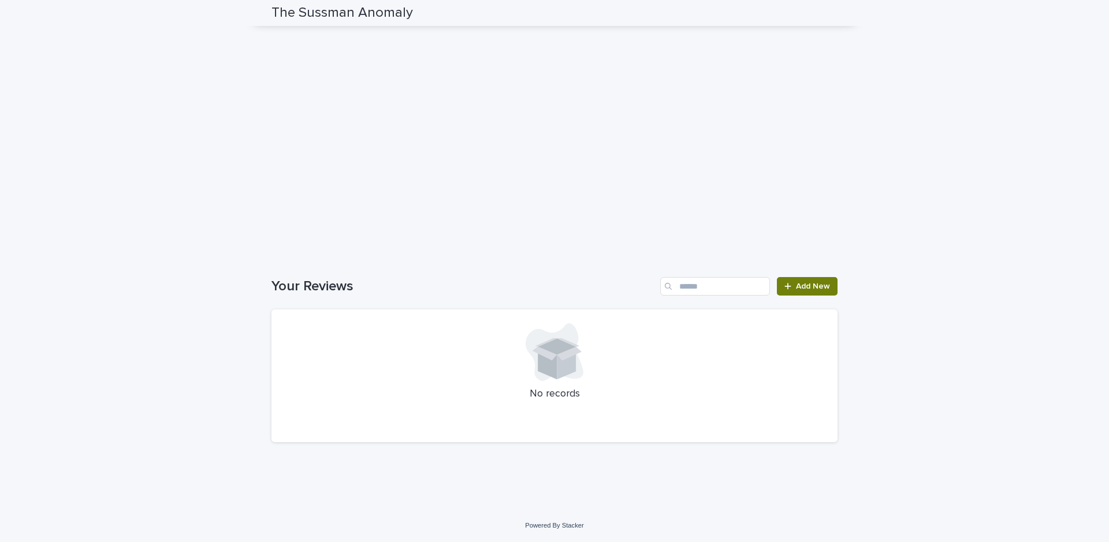  Describe the element at coordinates (463, 286) in the screenshot. I see `h1: Your Reviews` at that location.